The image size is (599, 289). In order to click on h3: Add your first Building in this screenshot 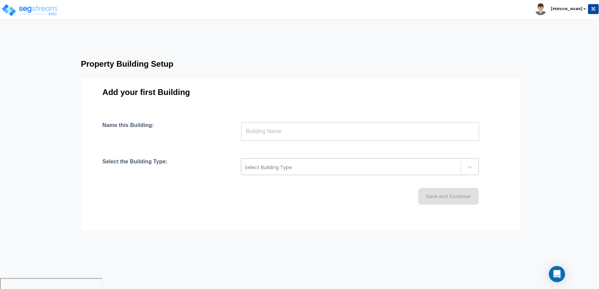, I will do `click(301, 92)`.